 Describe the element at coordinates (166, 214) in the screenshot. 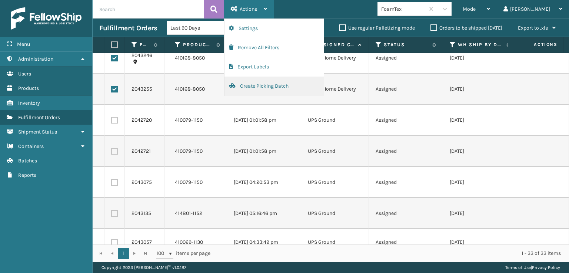

I see `td: 112-4578515-9883455` at that location.